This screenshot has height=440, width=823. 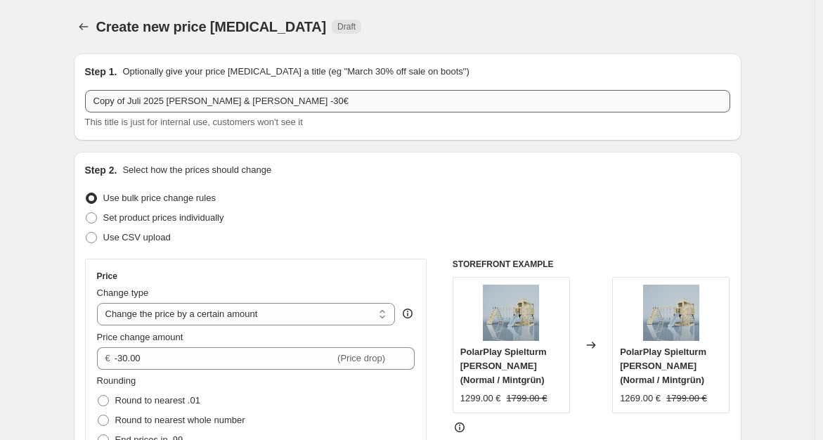 What do you see at coordinates (101, 170) in the screenshot?
I see `h2: Step 2.` at bounding box center [101, 170].